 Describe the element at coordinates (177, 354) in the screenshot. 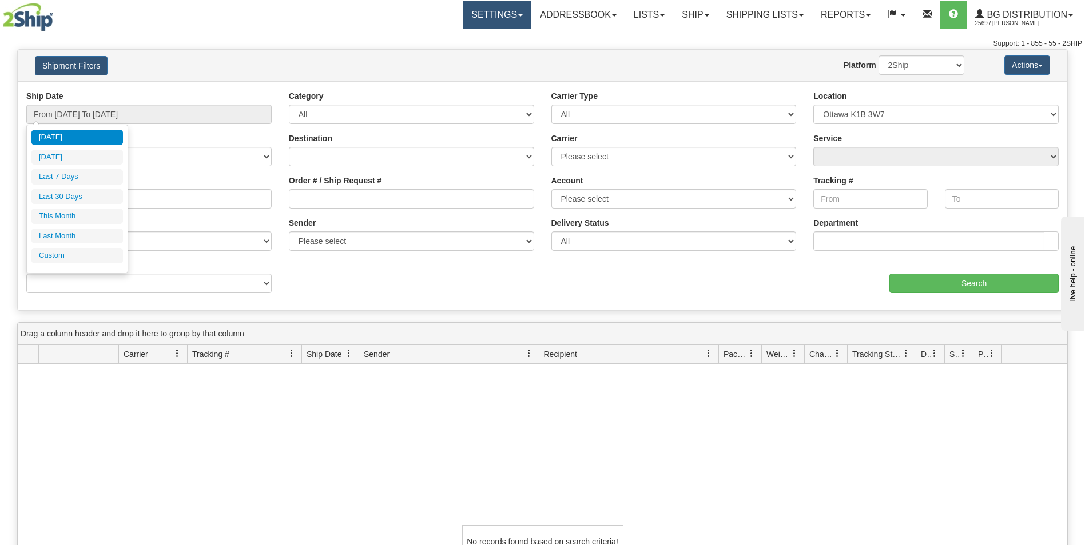

I see `a: Carrier filter column settings` at that location.